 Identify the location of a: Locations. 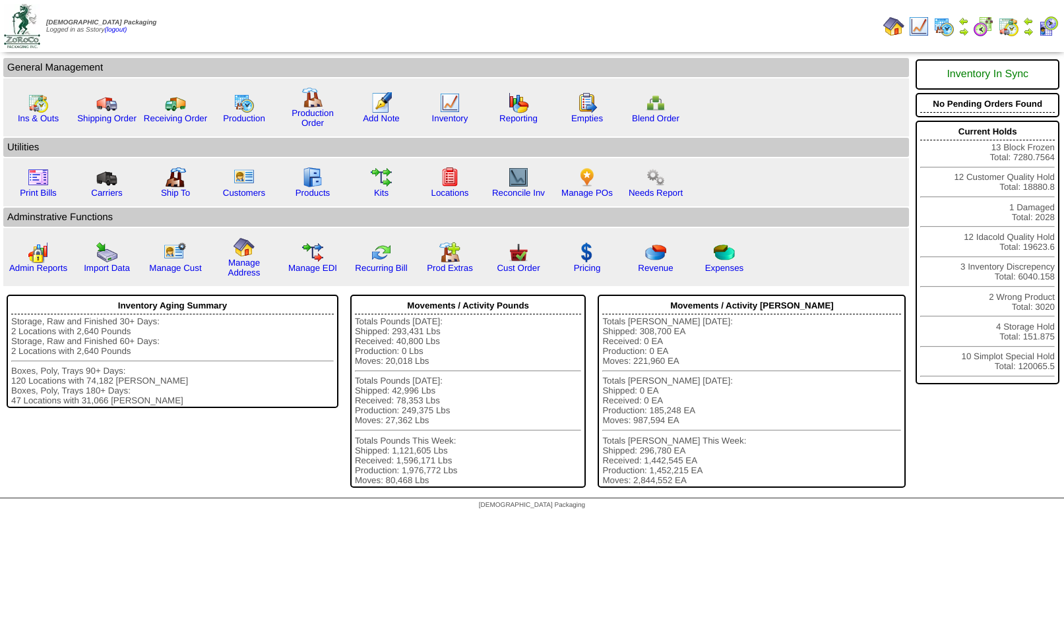
(449, 193).